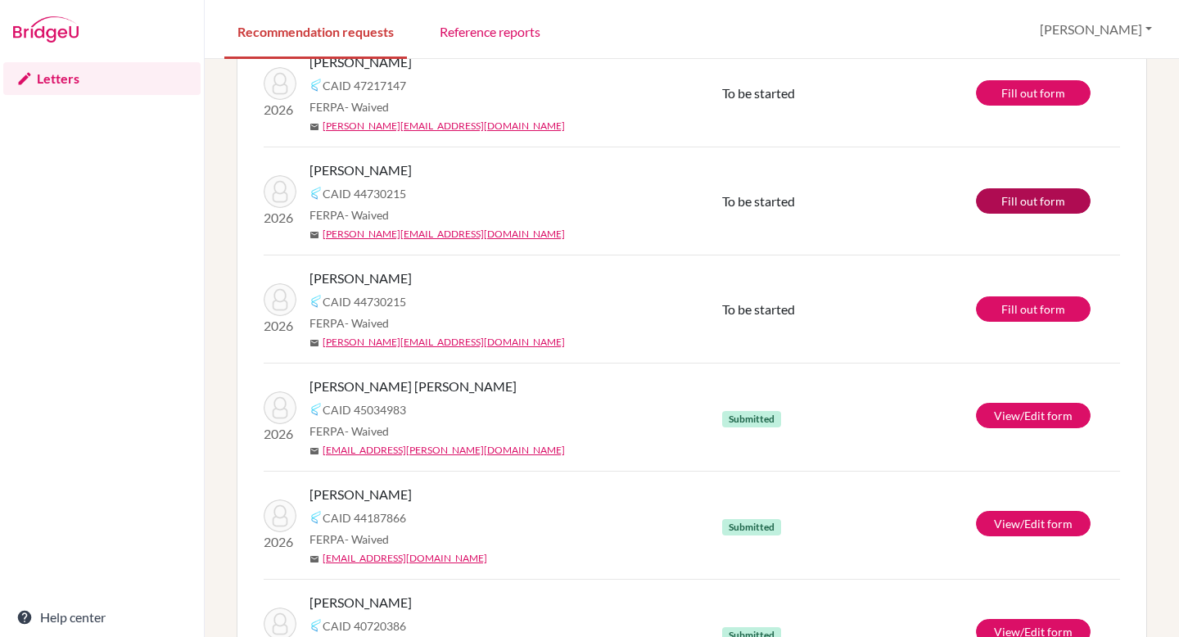 This screenshot has width=1179, height=637. Describe the element at coordinates (490, 30) in the screenshot. I see `a: Reference reports` at that location.